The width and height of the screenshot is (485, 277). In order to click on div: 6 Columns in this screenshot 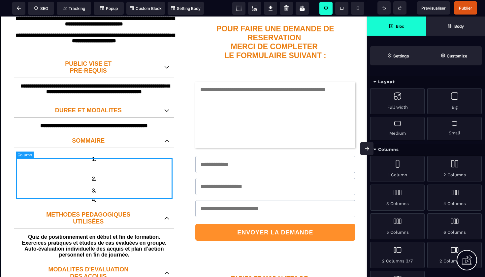, I will do `click(455, 226)`.